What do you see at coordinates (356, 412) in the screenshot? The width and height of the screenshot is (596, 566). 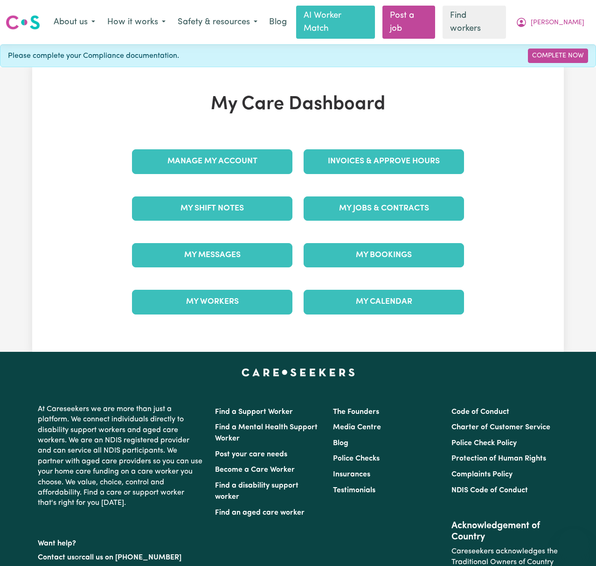 I see `a: The Founders` at bounding box center [356, 412].